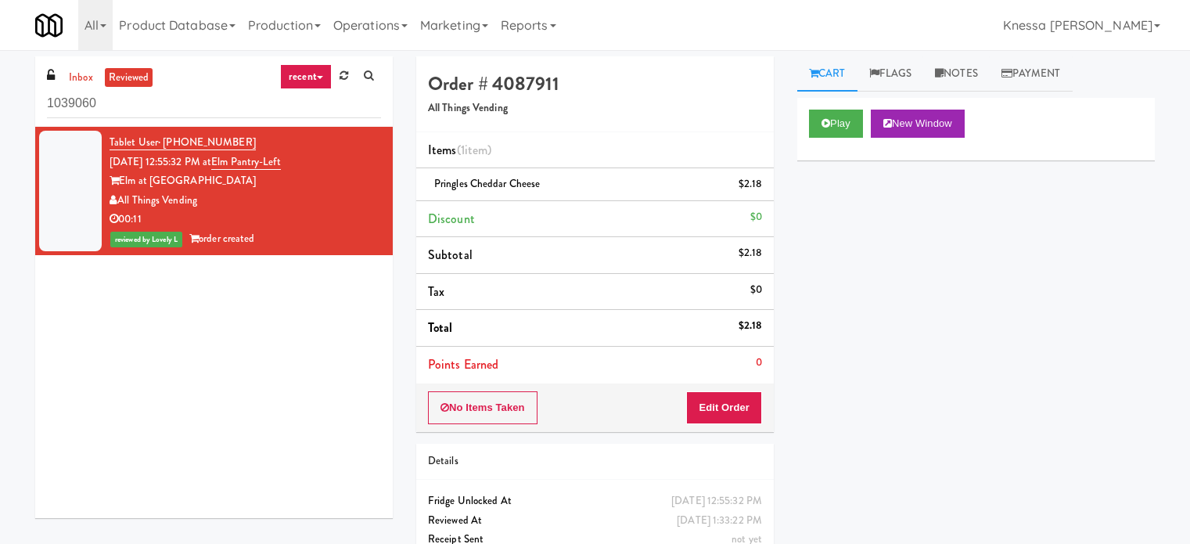 This screenshot has width=1190, height=544. Describe the element at coordinates (890, 74) in the screenshot. I see `a: Flags` at that location.